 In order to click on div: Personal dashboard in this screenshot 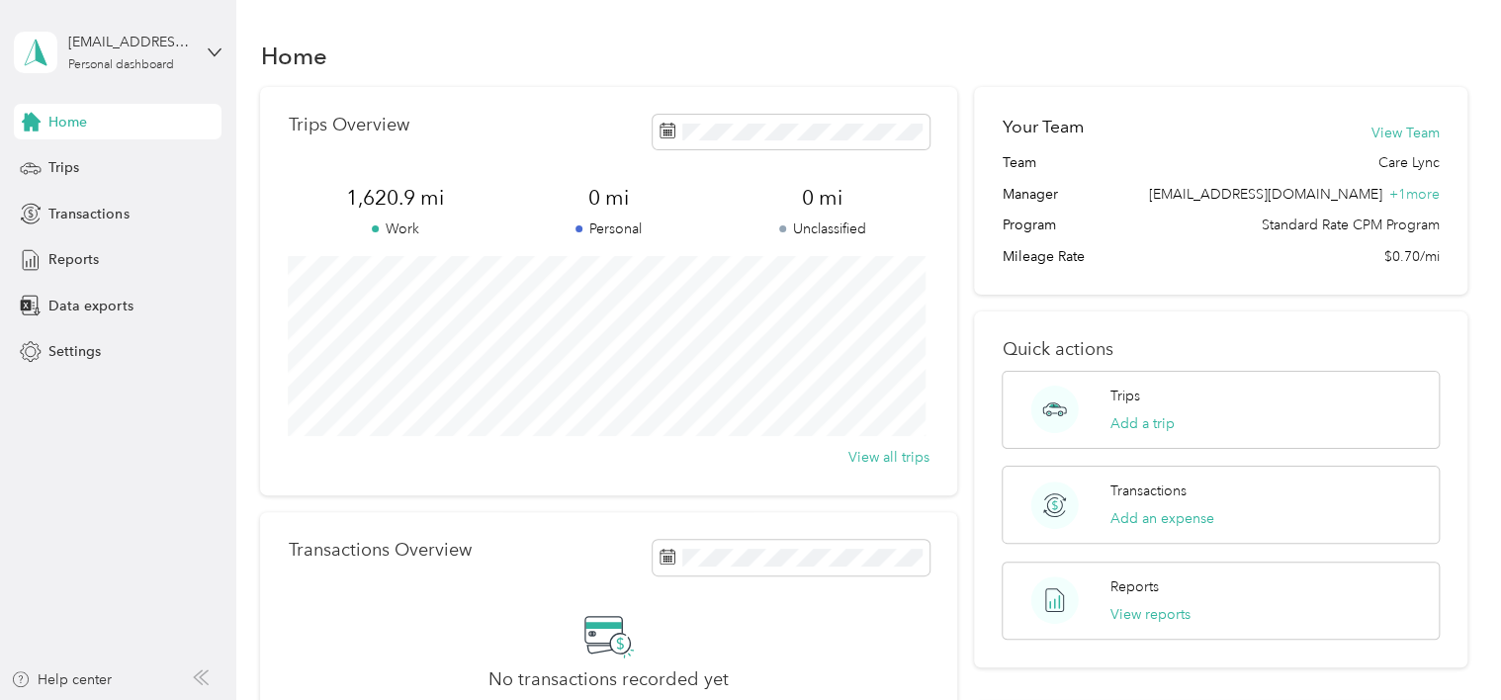, I will do `click(121, 65)`.